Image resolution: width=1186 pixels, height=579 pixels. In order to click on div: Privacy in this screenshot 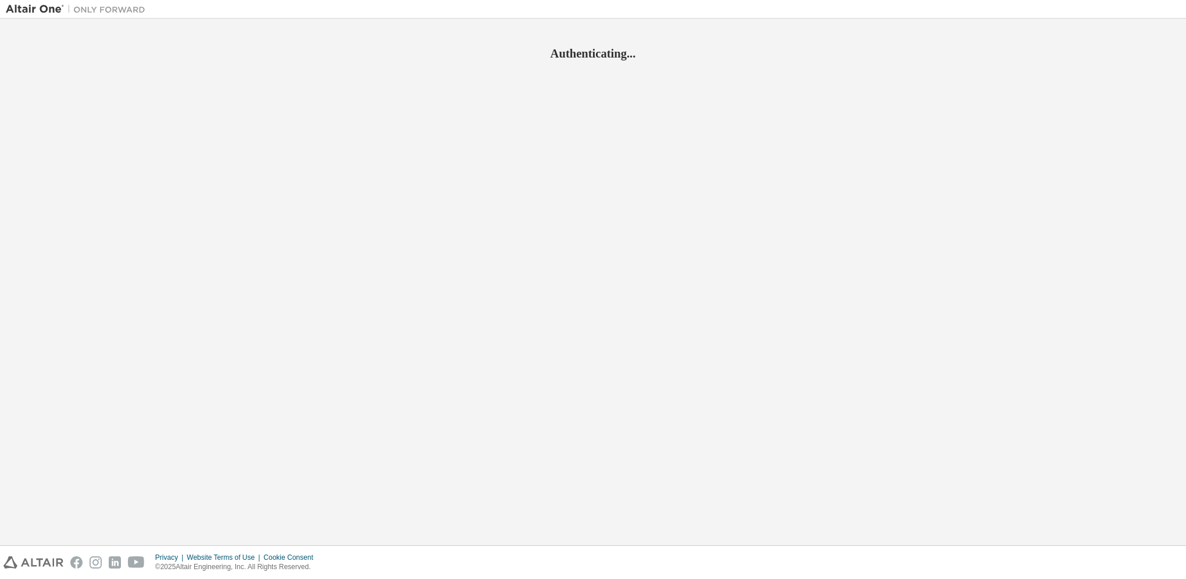, I will do `click(171, 558)`.